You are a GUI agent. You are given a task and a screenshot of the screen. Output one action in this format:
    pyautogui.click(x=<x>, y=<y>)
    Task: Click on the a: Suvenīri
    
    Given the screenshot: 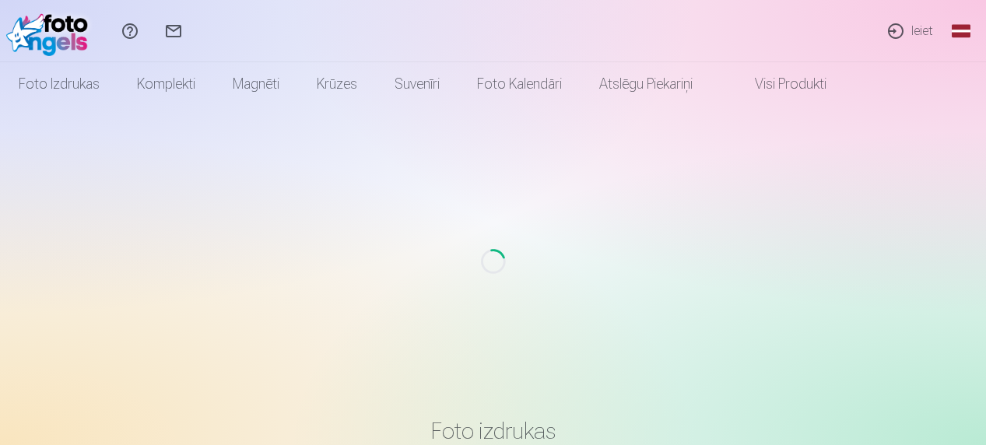 What is the action you would take?
    pyautogui.click(x=417, y=84)
    